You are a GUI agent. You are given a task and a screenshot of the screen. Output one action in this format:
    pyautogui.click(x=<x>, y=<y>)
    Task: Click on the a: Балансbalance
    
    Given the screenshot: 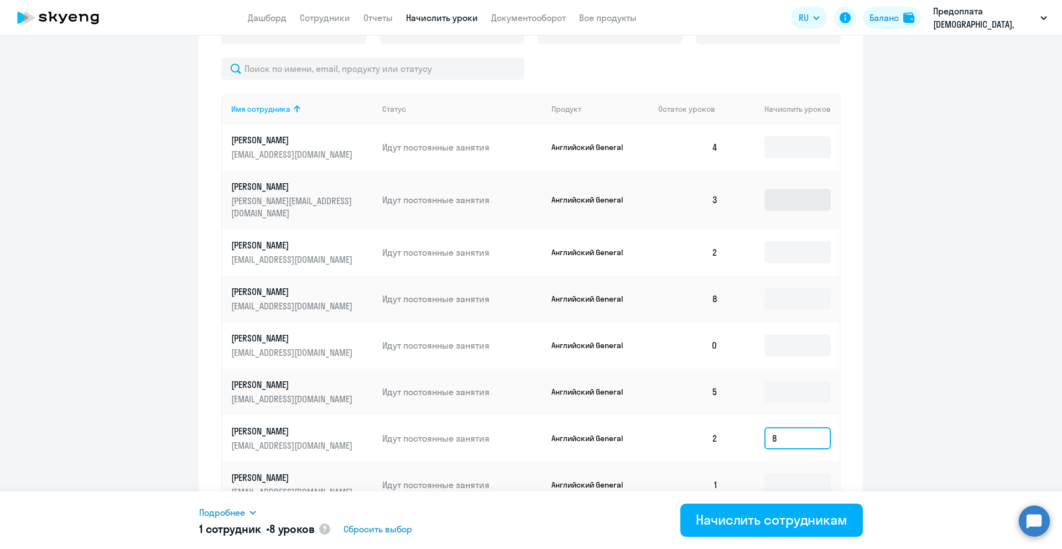 What is the action you would take?
    pyautogui.click(x=892, y=18)
    